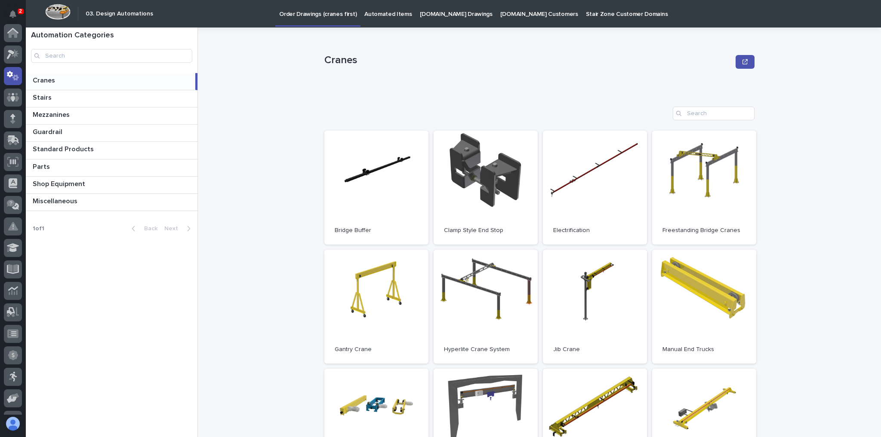  I want to click on p: Mezzanines, so click(52, 114).